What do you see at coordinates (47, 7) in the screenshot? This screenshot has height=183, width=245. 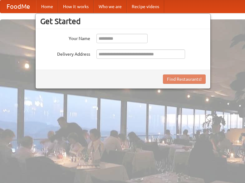 I see `a: Home` at bounding box center [47, 7].